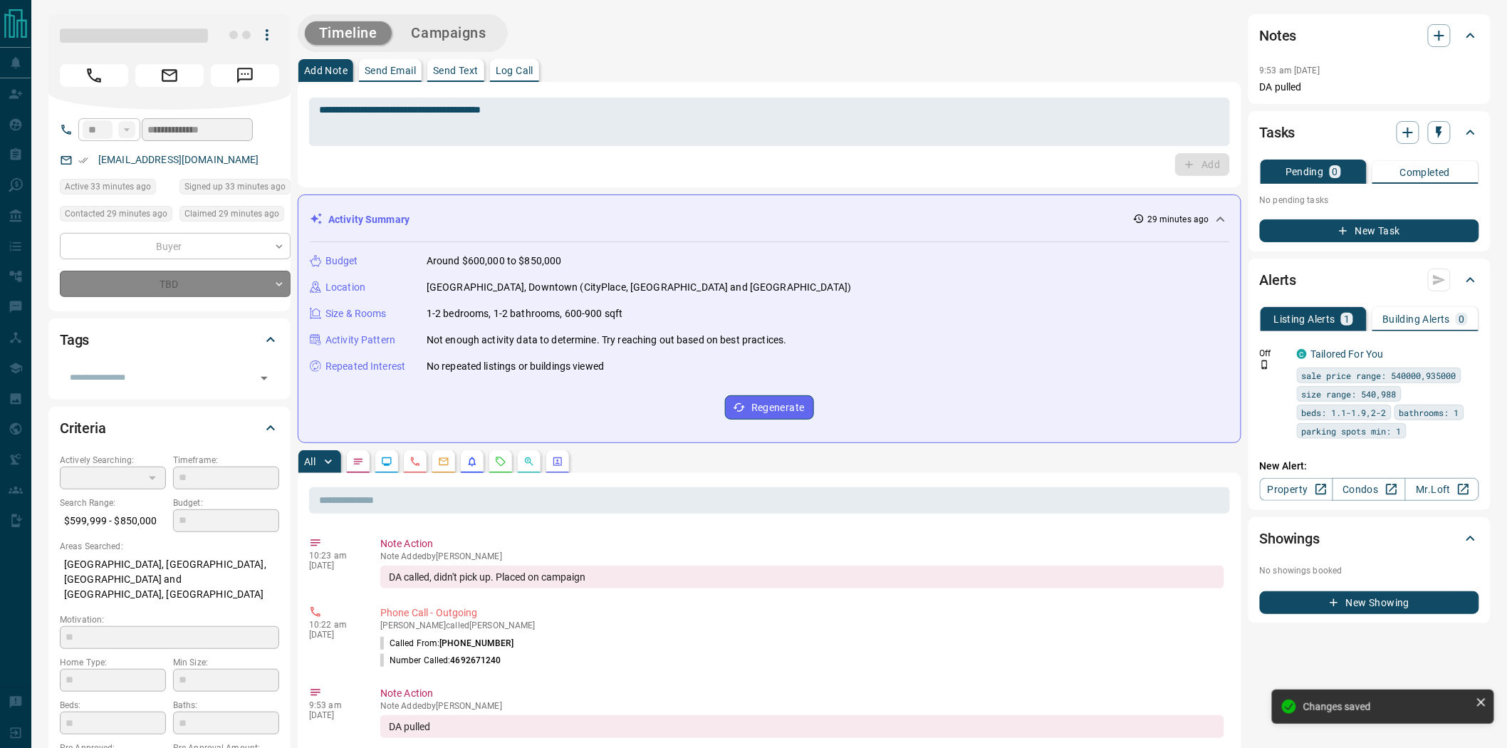  Describe the element at coordinates (1278, 132) in the screenshot. I see `h2: Tasks` at that location.